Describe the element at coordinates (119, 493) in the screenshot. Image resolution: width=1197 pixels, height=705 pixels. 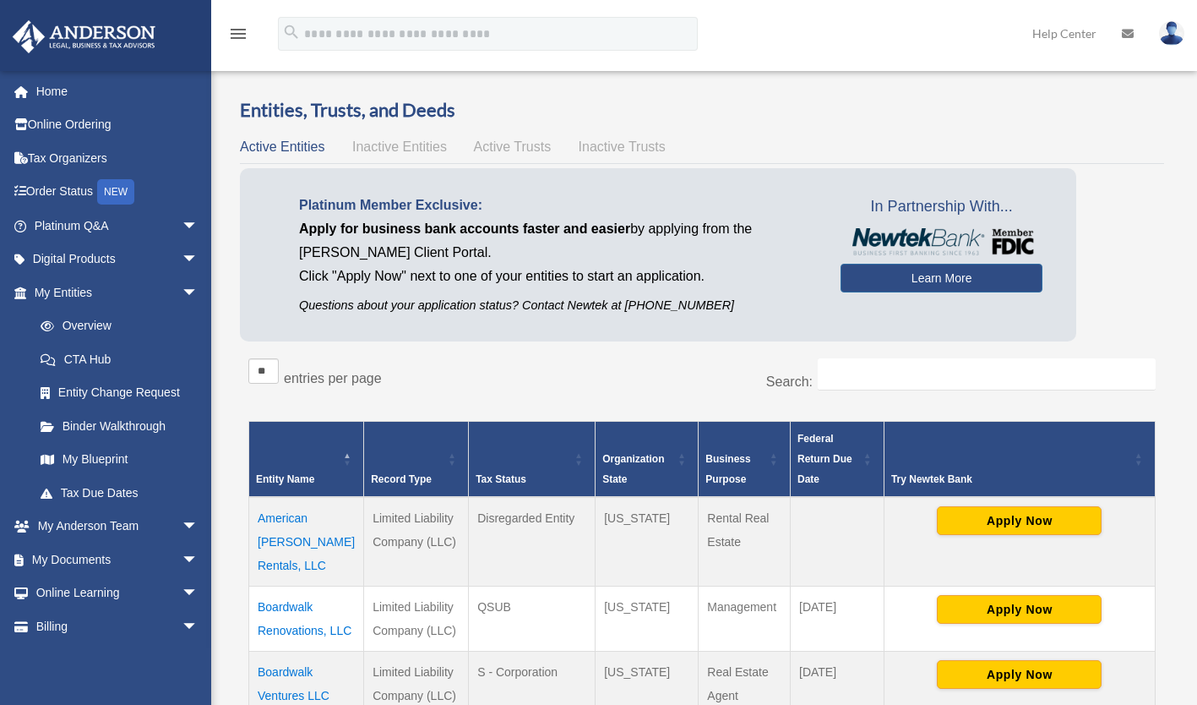
I see `a: Tax Due Dates` at that location.